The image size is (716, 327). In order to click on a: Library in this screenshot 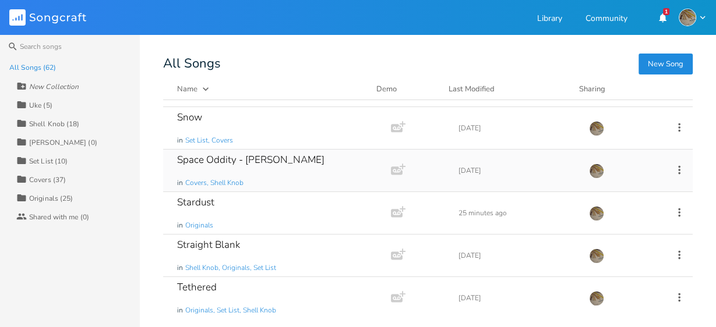, I will do `click(549, 19)`.